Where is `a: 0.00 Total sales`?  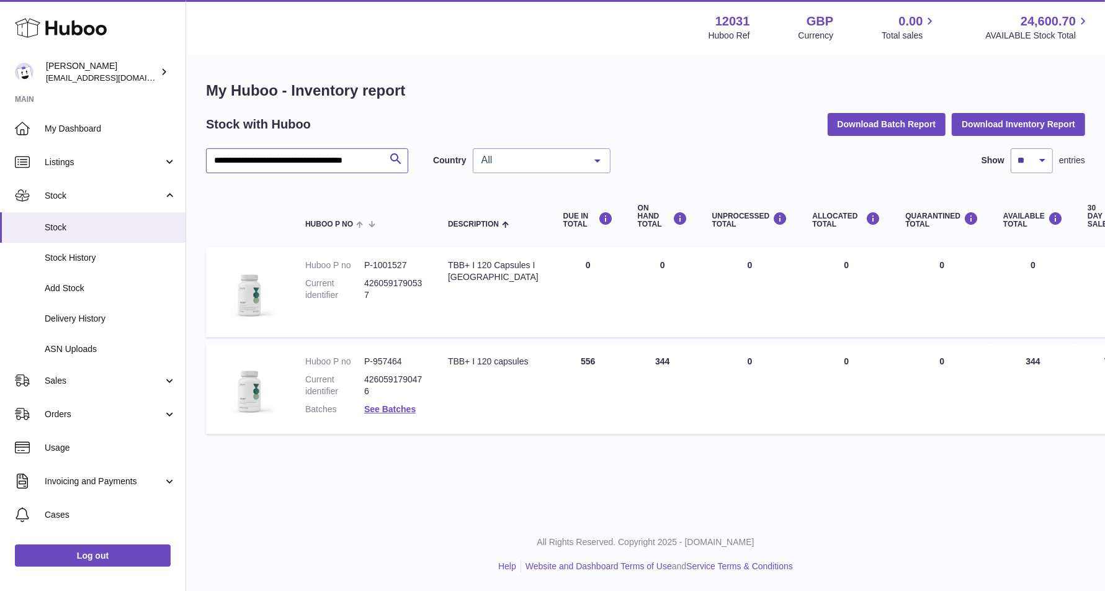
a: 0.00 Total sales is located at coordinates (909, 27).